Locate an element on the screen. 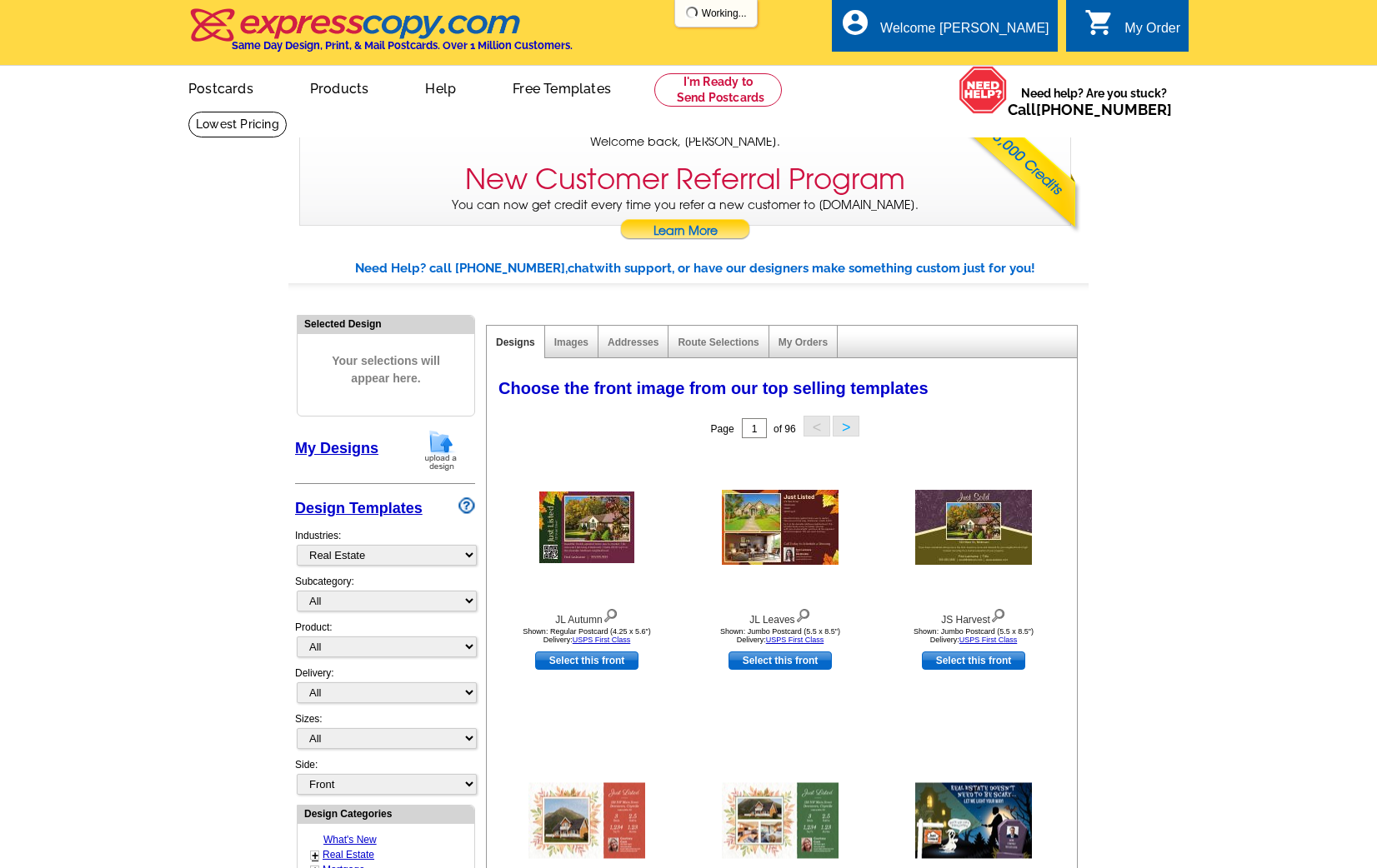  span: chat is located at coordinates (581, 268).